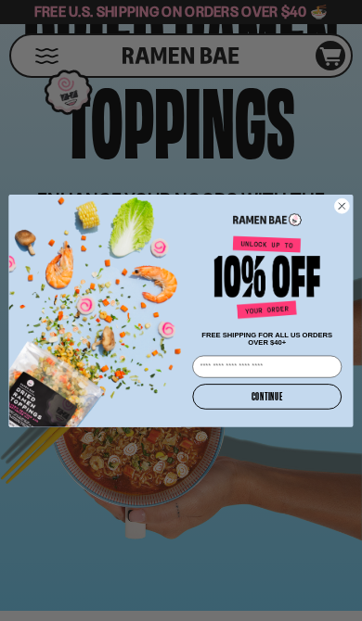 The image size is (362, 621). I want to click on img: ce7035ce-2e49-461c-ae4b-8ade7372f32c.png, so click(99, 307).